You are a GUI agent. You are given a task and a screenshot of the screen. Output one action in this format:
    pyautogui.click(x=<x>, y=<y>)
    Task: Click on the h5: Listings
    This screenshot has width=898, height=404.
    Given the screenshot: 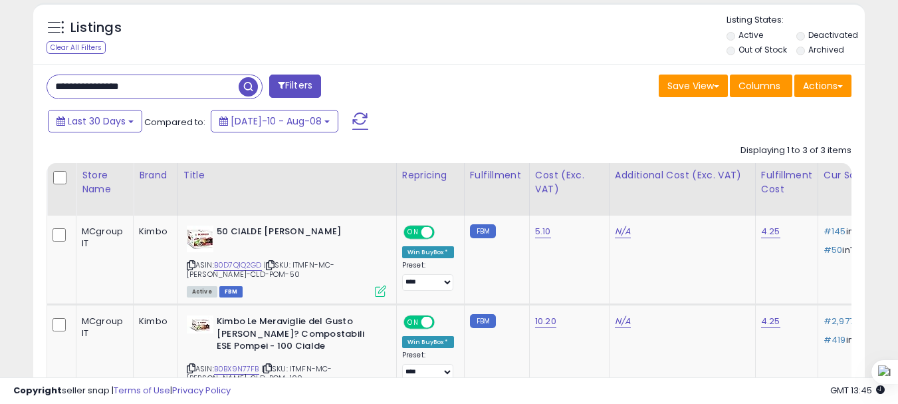 What is the action you would take?
    pyautogui.click(x=96, y=28)
    